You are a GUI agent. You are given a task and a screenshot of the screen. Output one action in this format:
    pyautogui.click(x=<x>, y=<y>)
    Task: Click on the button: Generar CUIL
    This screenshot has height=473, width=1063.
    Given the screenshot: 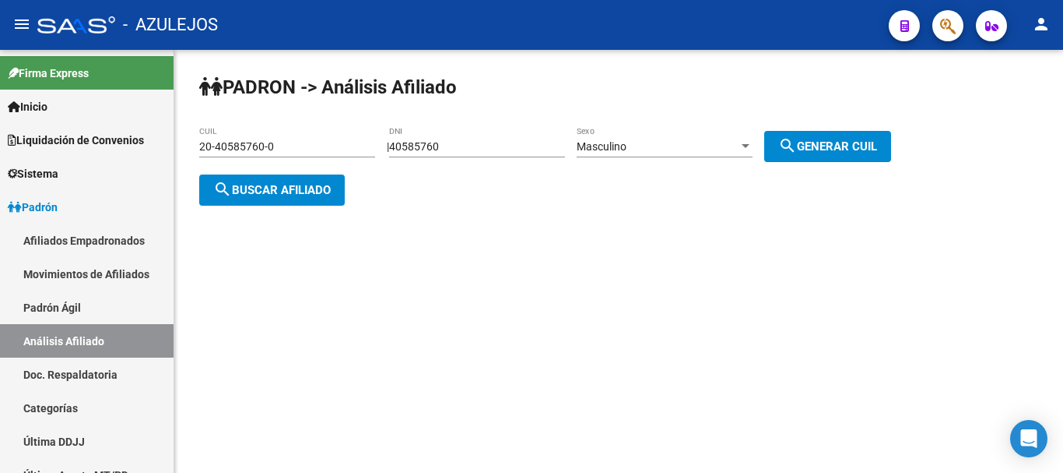 What is the action you would take?
    pyautogui.click(x=827, y=146)
    